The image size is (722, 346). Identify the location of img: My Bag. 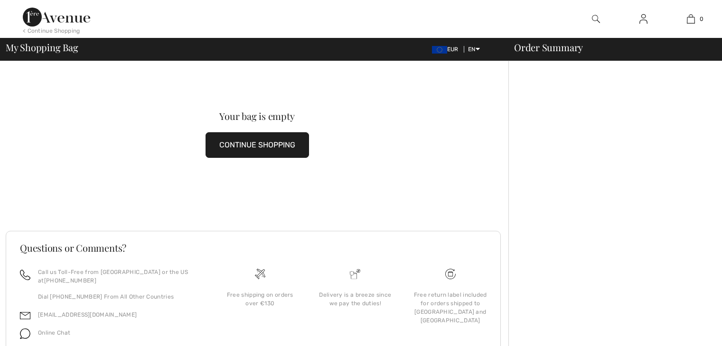
(690, 19).